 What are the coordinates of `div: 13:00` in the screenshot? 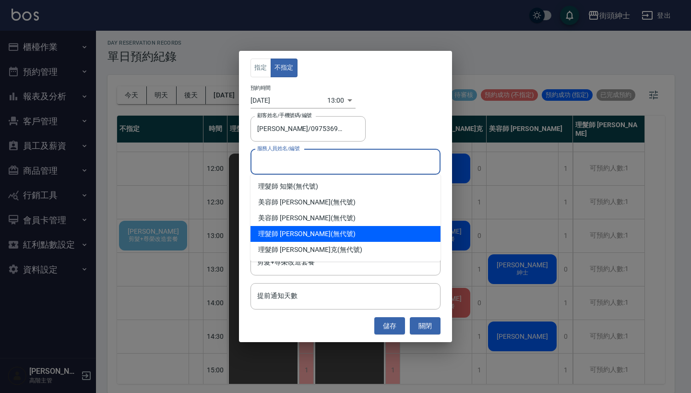 It's located at (336, 100).